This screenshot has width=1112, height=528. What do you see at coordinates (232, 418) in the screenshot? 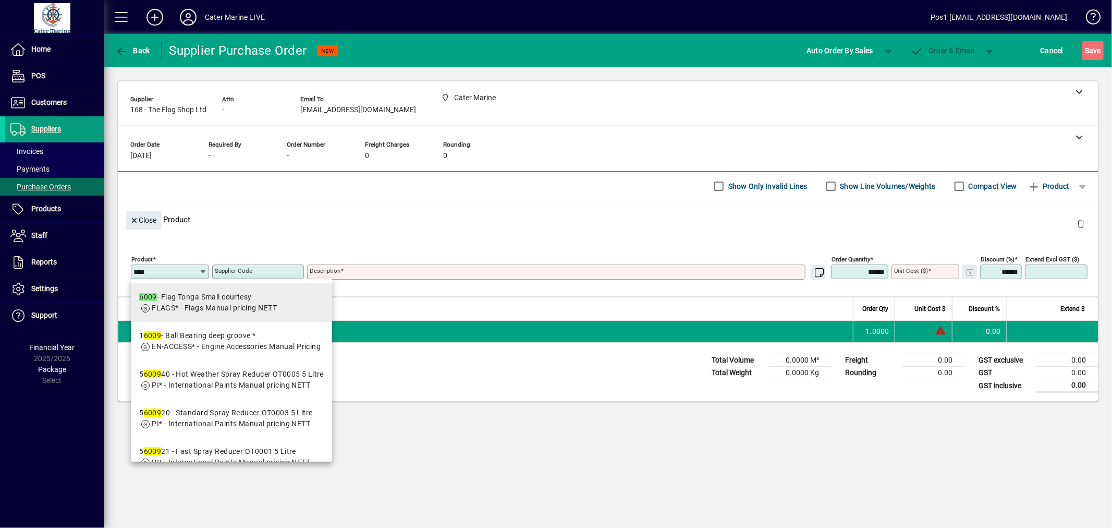
I see `mat-option: 5600920 - Standard Spray Reducer OT0003 5 Litre` at bounding box center [232, 418].